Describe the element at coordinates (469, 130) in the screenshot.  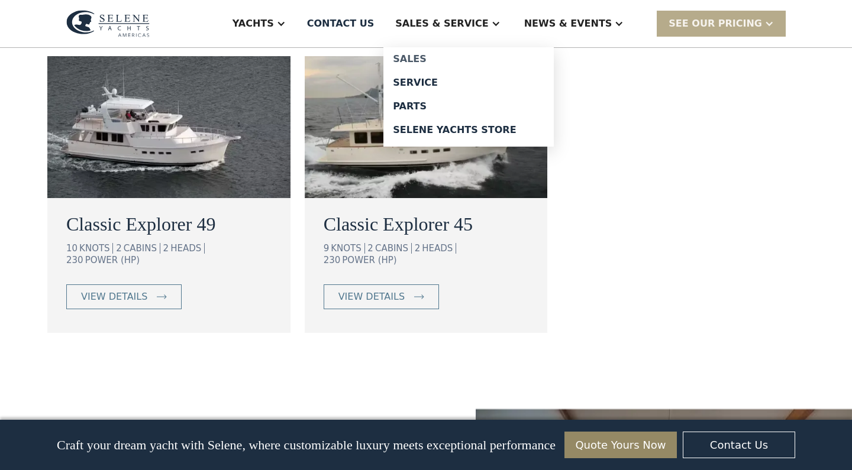
I see `a: Selene Yachts Store` at that location.